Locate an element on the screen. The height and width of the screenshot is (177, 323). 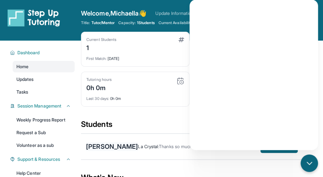
a: Volunteer as a sub is located at coordinates (44, 145).